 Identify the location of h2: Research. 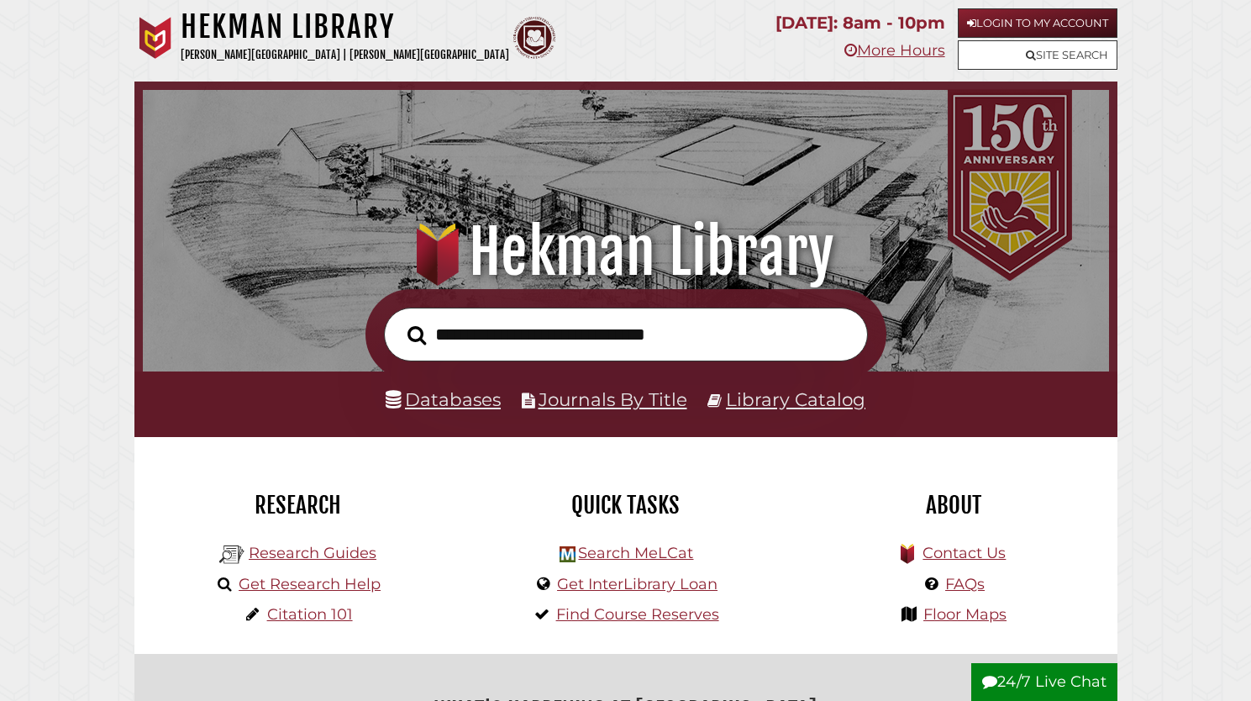
(298, 505).